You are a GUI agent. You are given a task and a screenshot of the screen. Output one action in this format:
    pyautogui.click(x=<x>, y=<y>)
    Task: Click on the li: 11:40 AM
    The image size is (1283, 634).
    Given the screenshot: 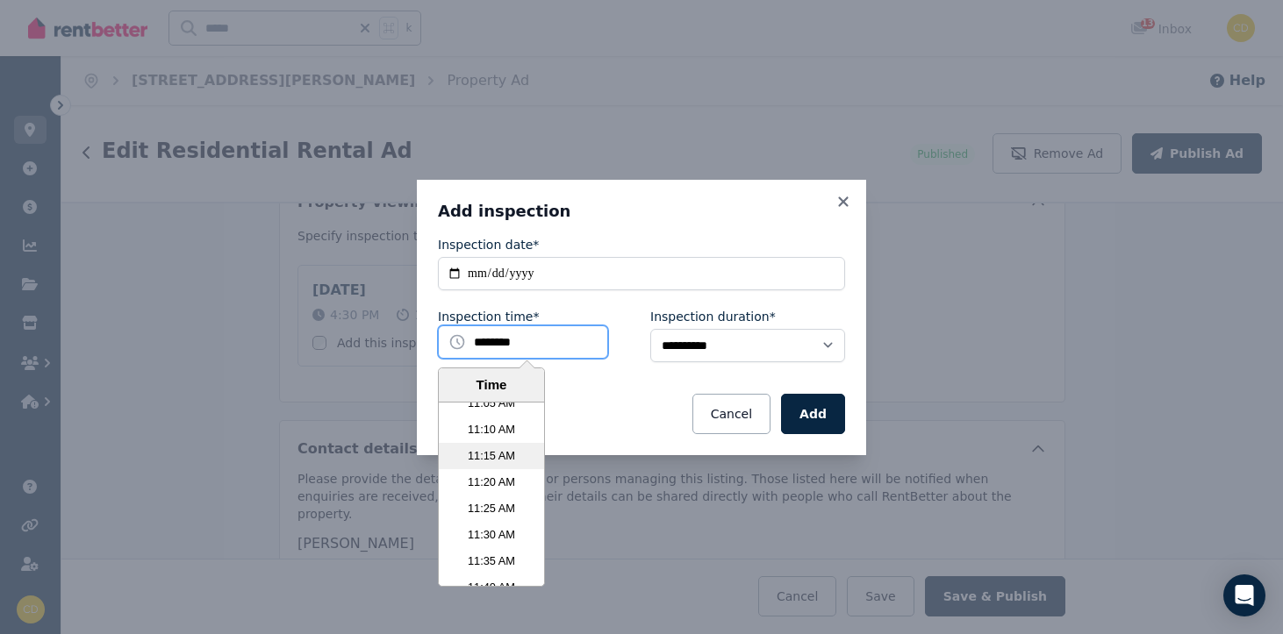 What is the action you would take?
    pyautogui.click(x=491, y=588)
    